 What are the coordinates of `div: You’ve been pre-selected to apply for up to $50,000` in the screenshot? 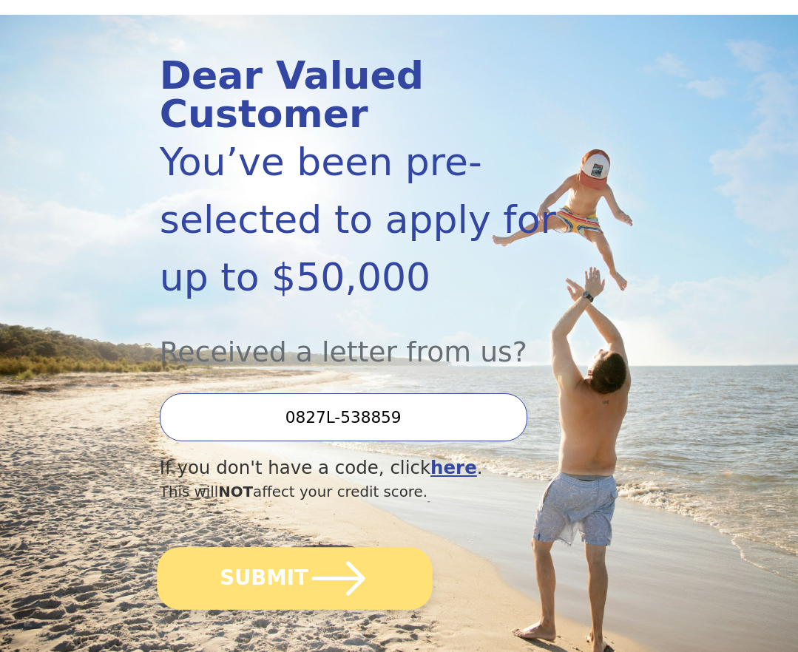 It's located at (363, 220).